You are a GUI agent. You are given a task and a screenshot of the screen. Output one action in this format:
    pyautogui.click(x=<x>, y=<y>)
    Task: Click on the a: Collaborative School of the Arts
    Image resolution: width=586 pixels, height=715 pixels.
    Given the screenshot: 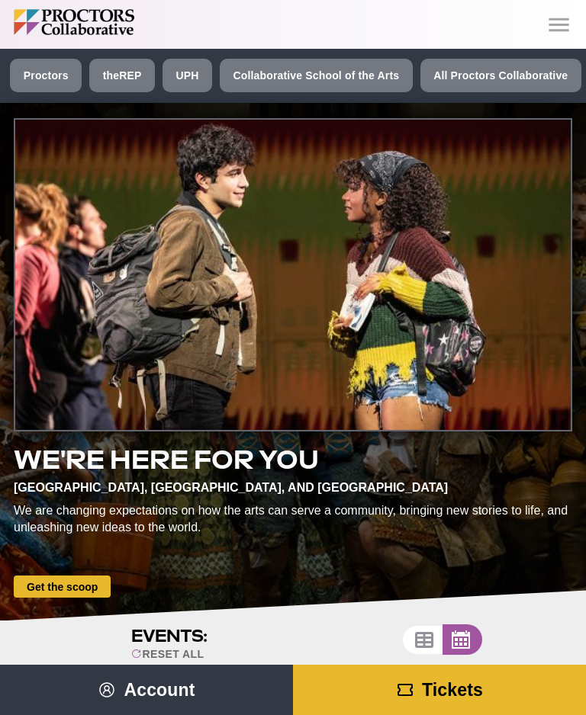 What is the action you would take?
    pyautogui.click(x=316, y=75)
    